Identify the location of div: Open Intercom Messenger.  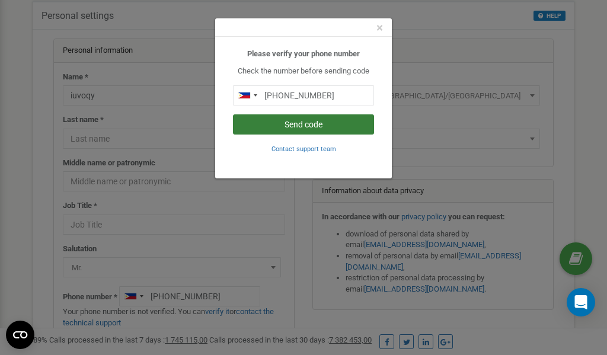
(581, 303).